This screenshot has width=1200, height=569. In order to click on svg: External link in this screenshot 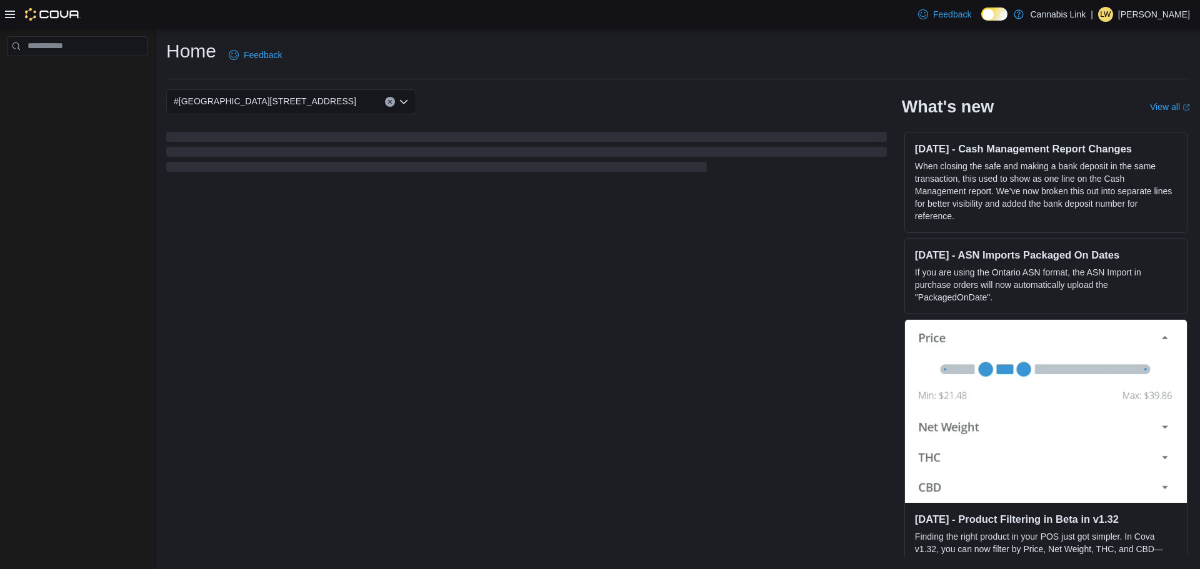, I will do `click(1186, 107)`.